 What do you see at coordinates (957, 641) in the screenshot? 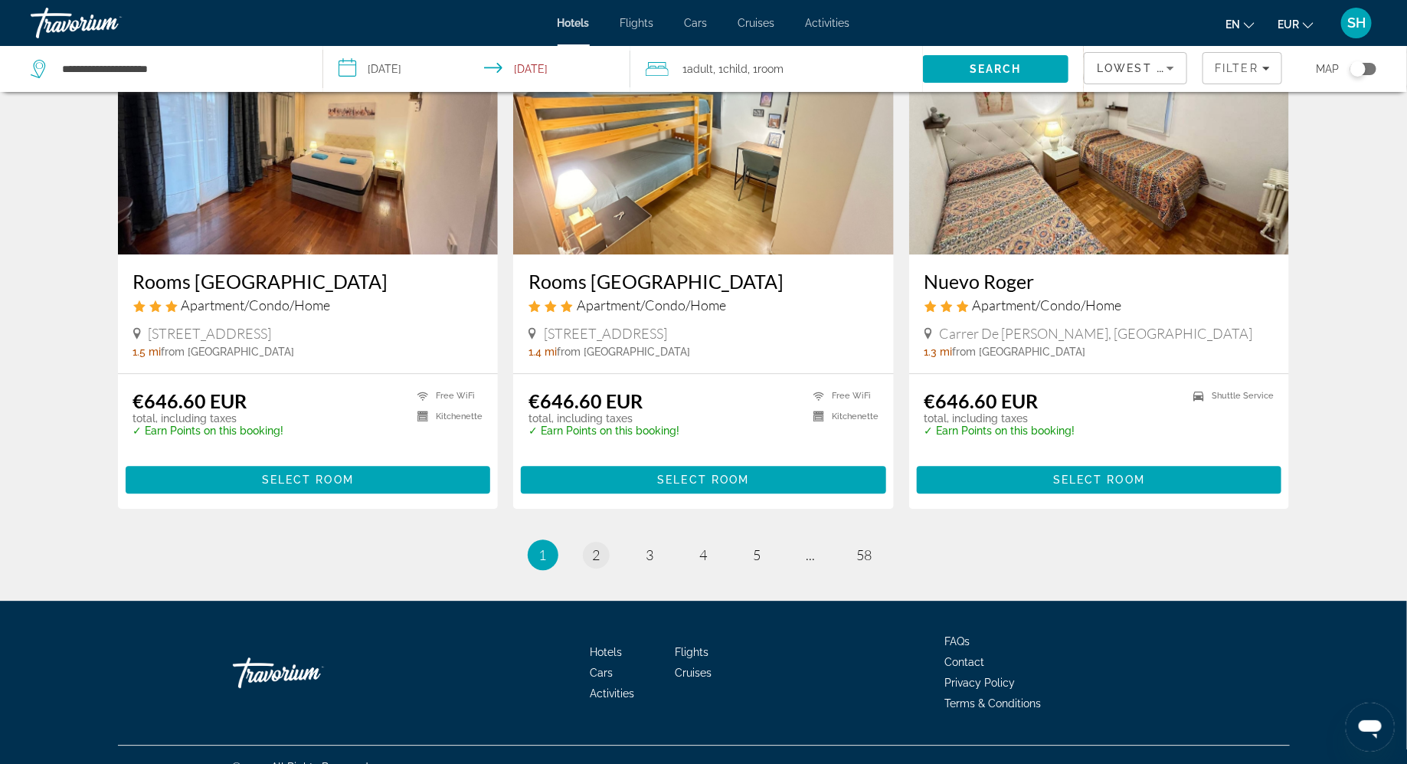
I see `a: FAQs` at bounding box center [957, 641].